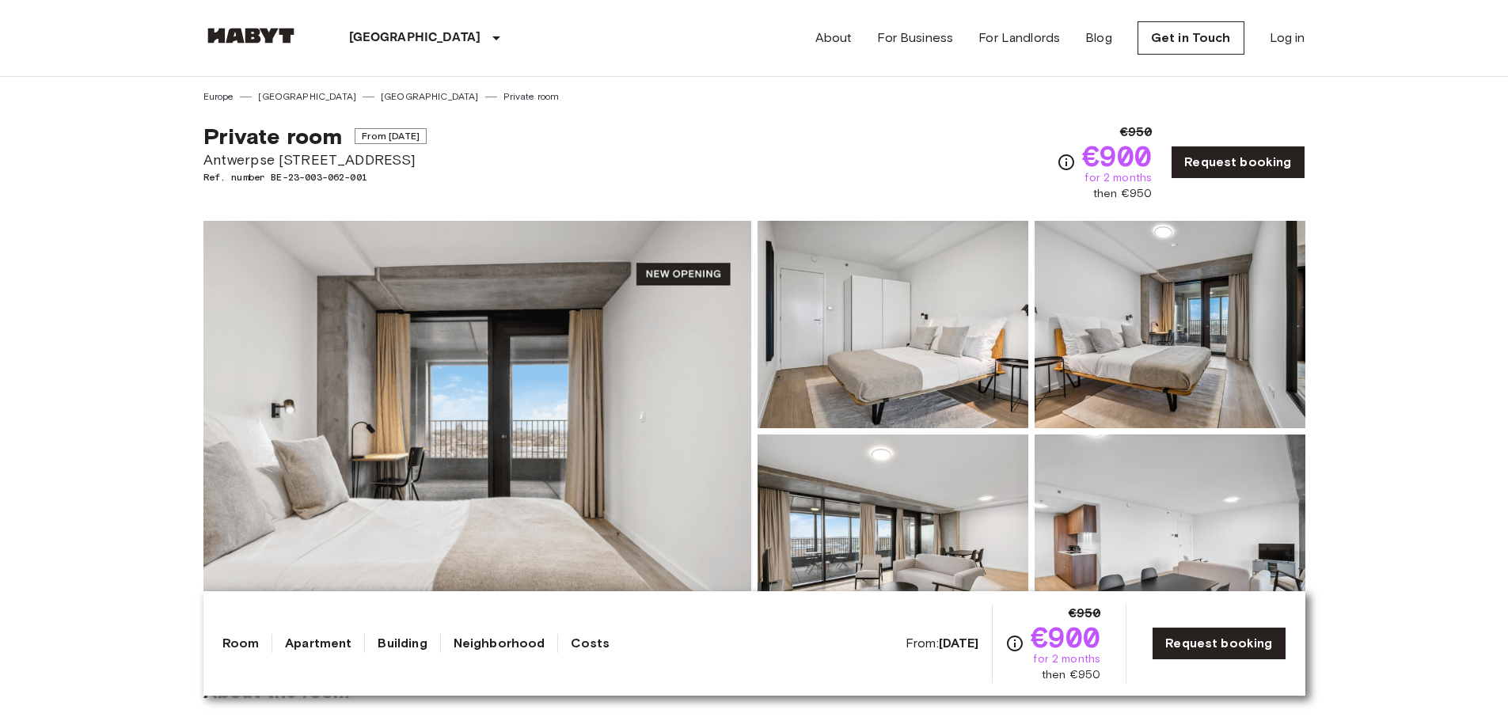 The height and width of the screenshot is (721, 1508). Describe the element at coordinates (942, 643) in the screenshot. I see `span: From:` at that location.